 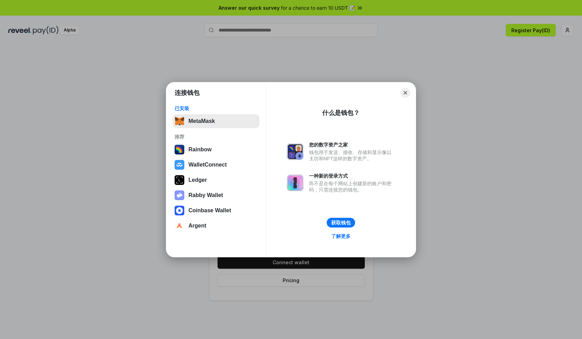 I want to click on div: Coinbase Wallet, so click(x=210, y=211).